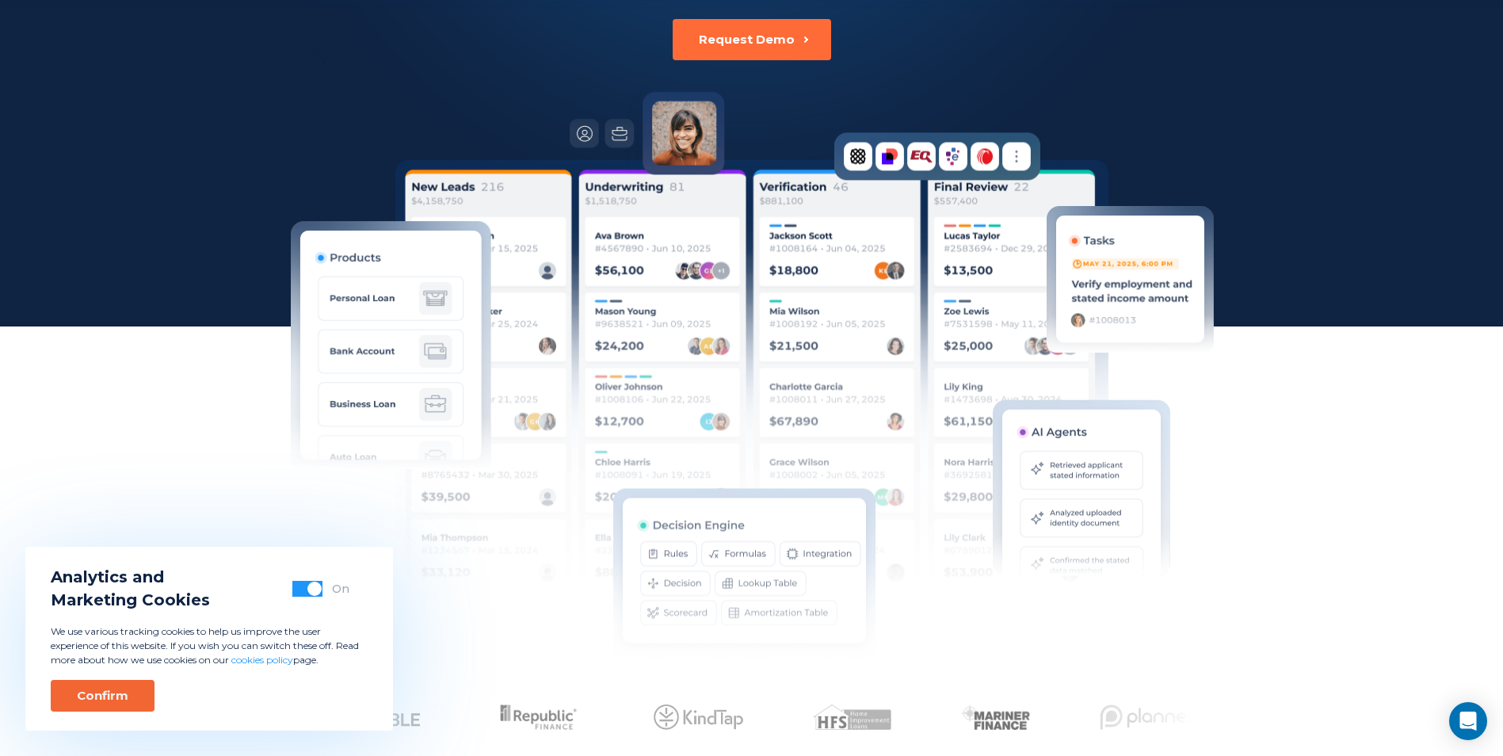  Describe the element at coordinates (752, 40) in the screenshot. I see `button: Request Demo` at that location.